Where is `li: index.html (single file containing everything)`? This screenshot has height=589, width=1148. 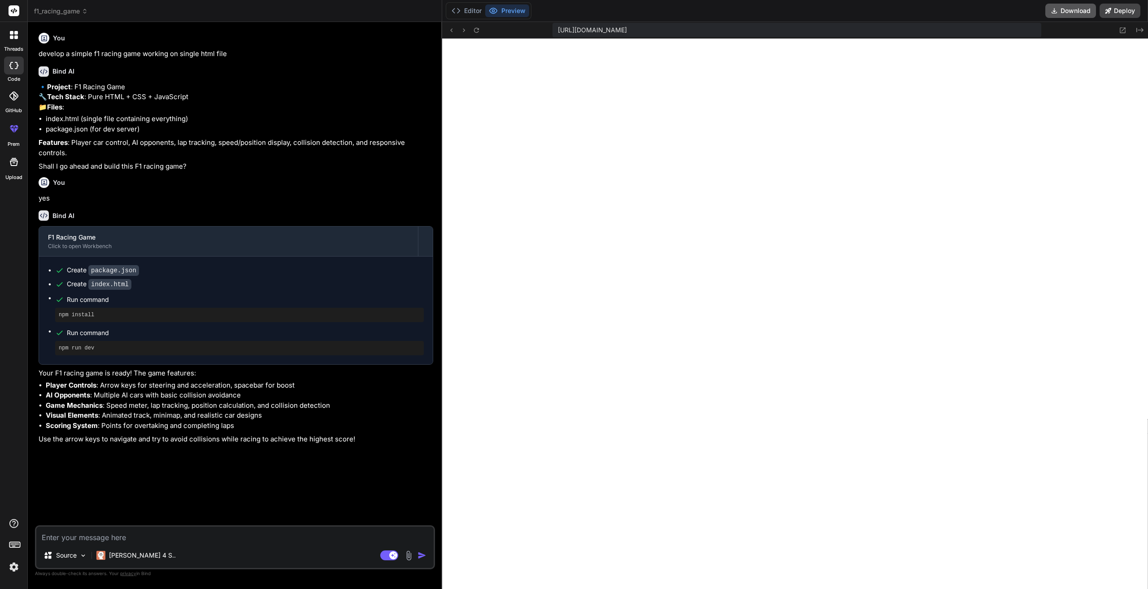 li: index.html (single file containing everything) is located at coordinates (239, 119).